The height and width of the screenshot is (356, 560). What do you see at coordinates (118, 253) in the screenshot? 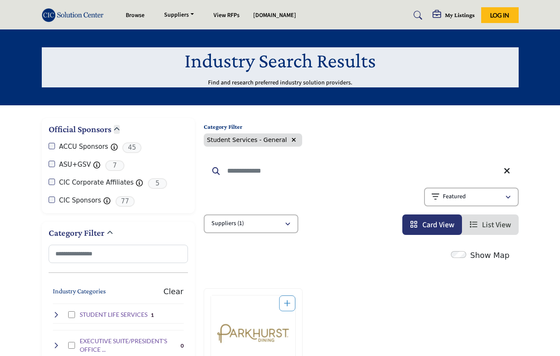
I see `input: Search Category` at bounding box center [118, 253].